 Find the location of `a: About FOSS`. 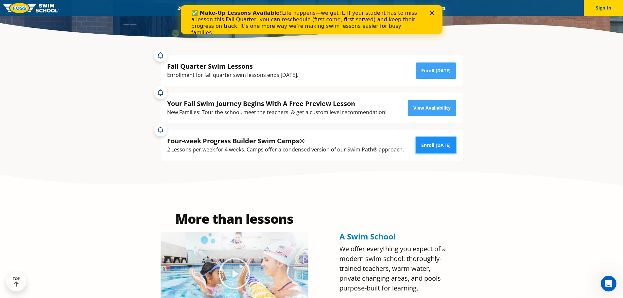

a: About FOSS is located at coordinates (316, 8).